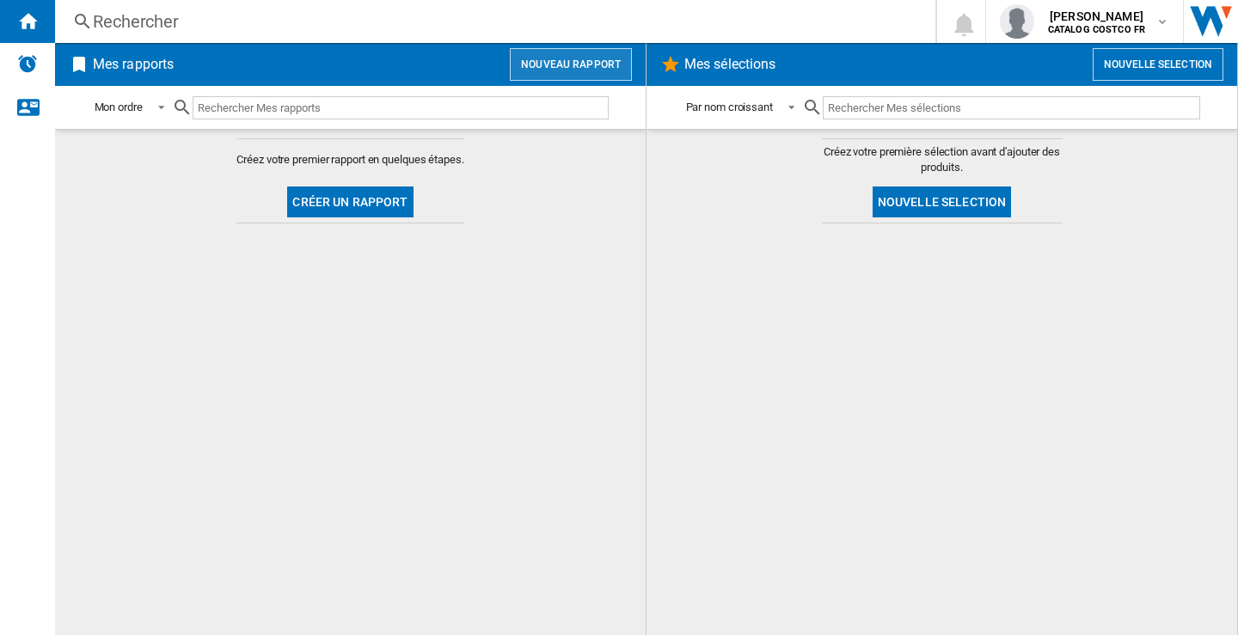 Image resolution: width=1238 pixels, height=635 pixels. What do you see at coordinates (350, 202) in the screenshot?
I see `button: Créer un rapport` at bounding box center [350, 202].